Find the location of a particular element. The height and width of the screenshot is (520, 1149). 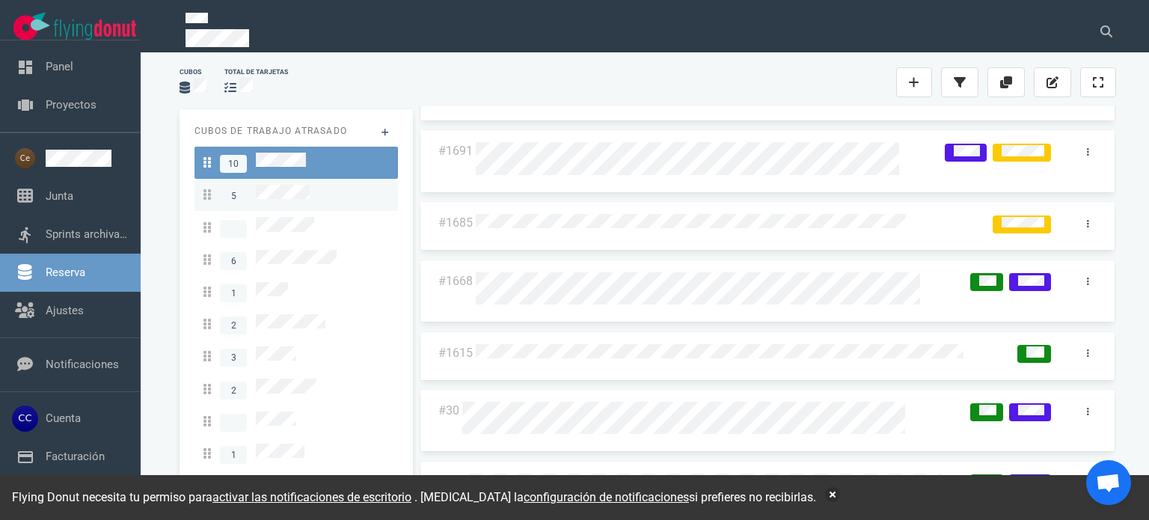

font: 5 is located at coordinates (233, 196).